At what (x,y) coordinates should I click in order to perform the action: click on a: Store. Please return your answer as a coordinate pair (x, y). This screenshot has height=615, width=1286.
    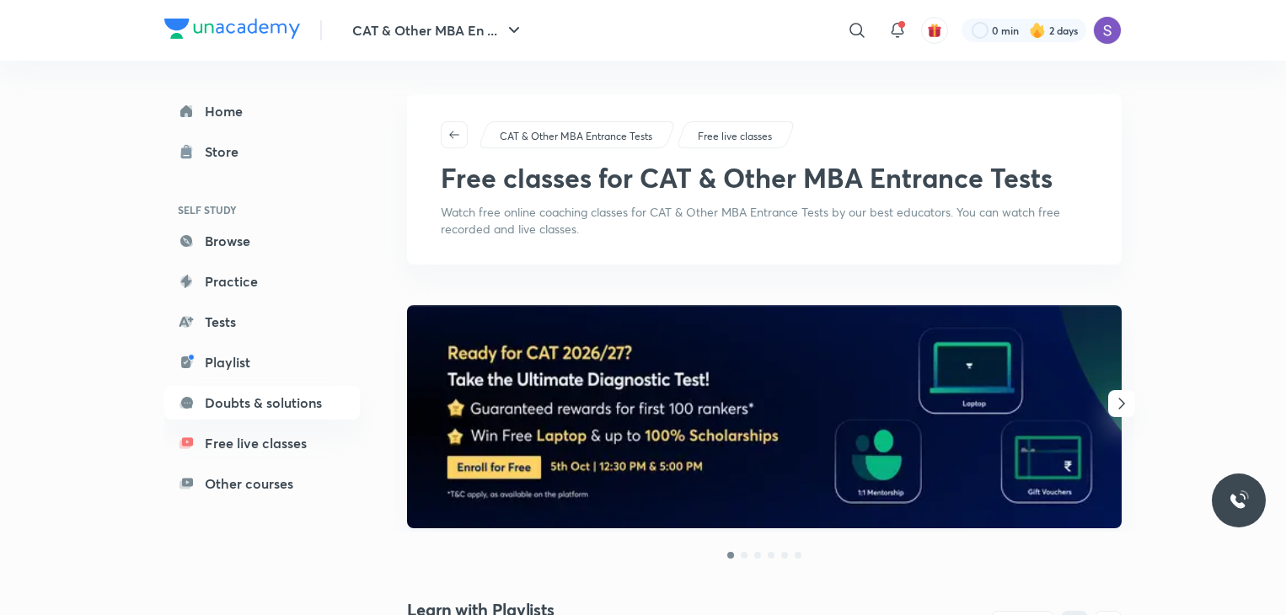
    Looking at the image, I should click on (262, 152).